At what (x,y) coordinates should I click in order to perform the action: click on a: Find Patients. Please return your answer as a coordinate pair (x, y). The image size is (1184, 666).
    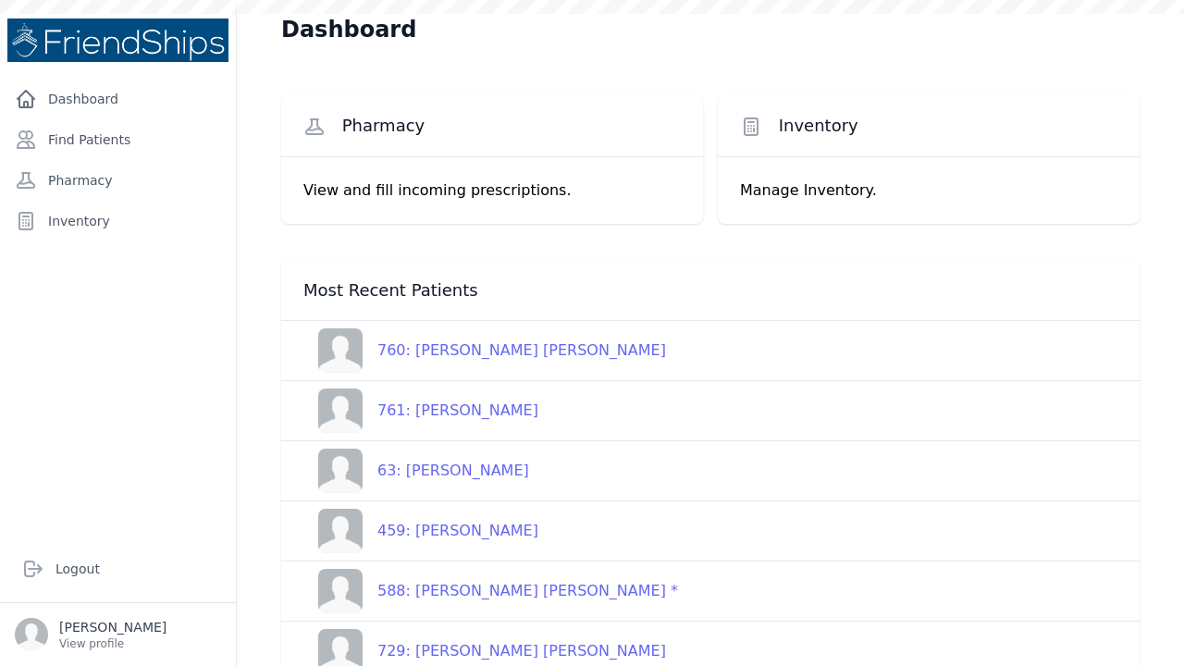
    Looking at the image, I should click on (118, 140).